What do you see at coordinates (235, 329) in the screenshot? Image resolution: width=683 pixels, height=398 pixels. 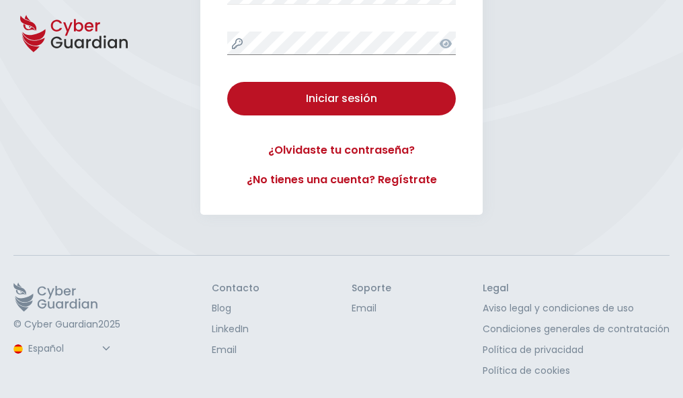 I see `a: LinkedIn` at bounding box center [235, 329].